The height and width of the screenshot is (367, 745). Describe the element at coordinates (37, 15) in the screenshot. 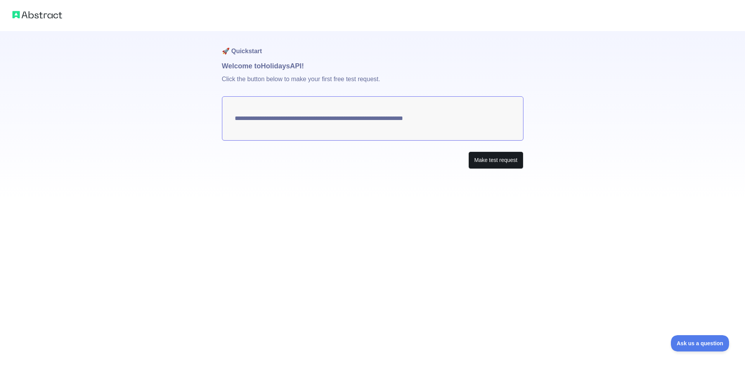

I see `img: Abstract logo` at that location.